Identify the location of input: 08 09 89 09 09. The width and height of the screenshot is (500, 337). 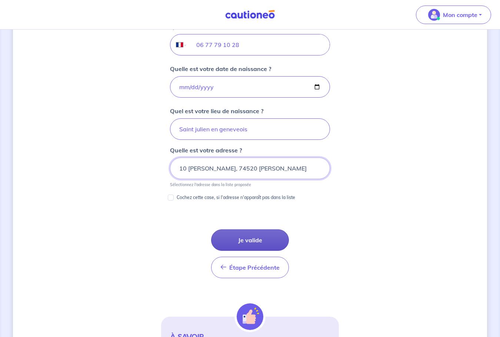
(258, 45).